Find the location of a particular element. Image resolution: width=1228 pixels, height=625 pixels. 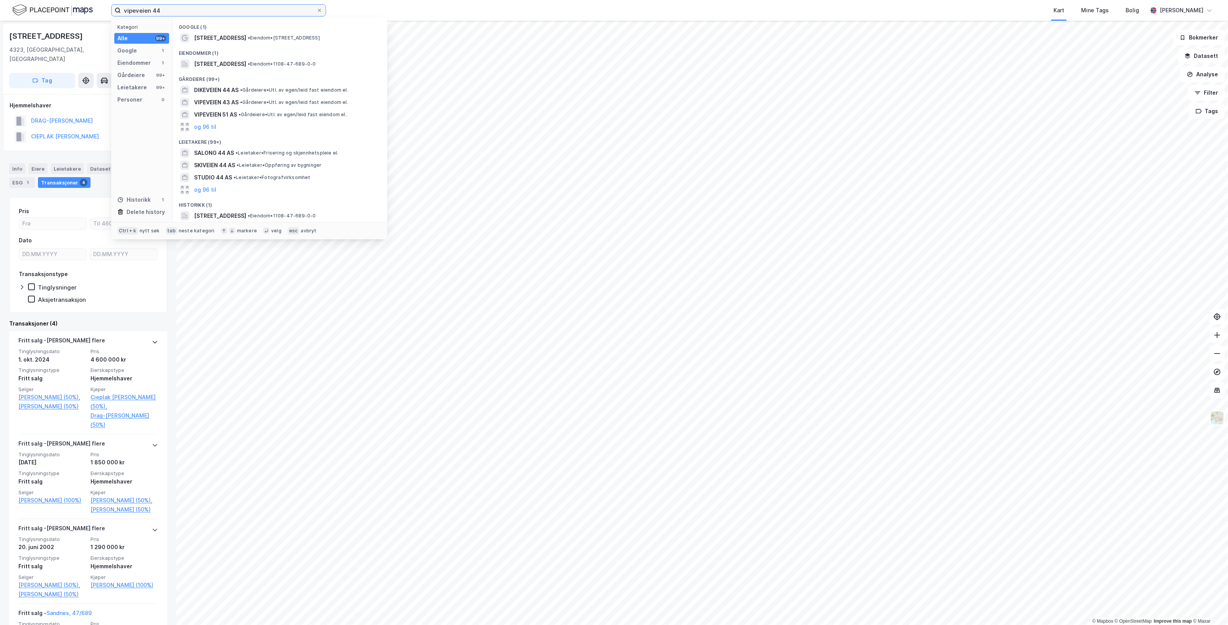

div: Leietakere (99+) is located at coordinates (280, 140).